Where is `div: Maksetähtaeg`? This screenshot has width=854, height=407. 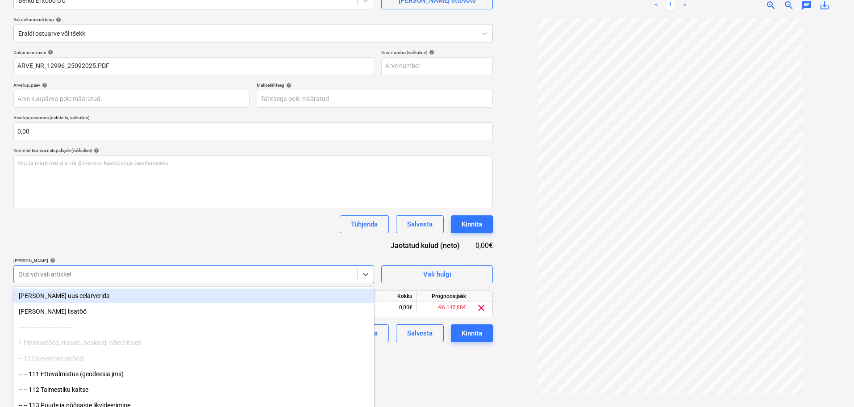 div: Maksetähtaeg is located at coordinates (375, 85).